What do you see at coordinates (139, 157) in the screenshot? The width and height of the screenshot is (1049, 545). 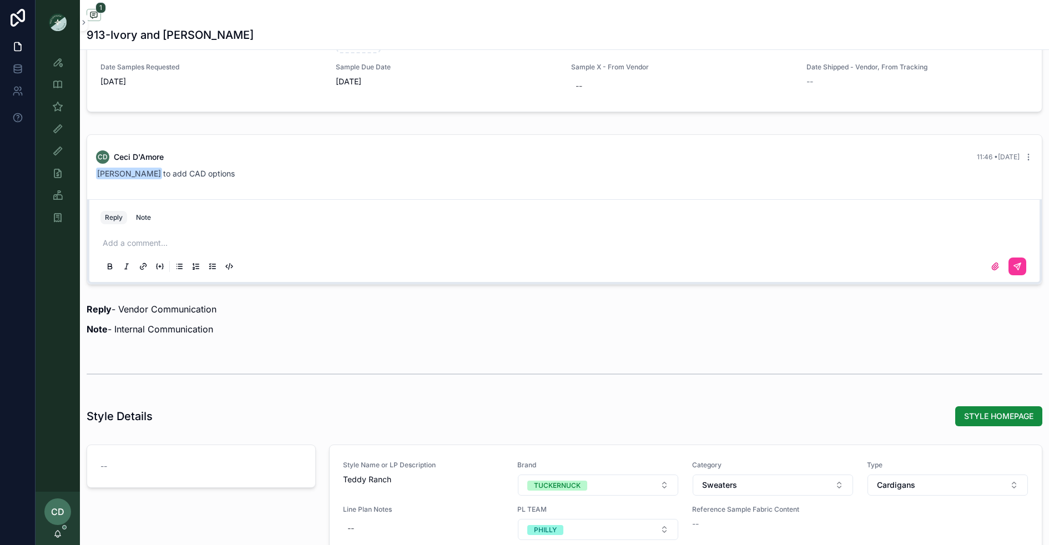 I see `span: Ceci D'Amore` at bounding box center [139, 157].